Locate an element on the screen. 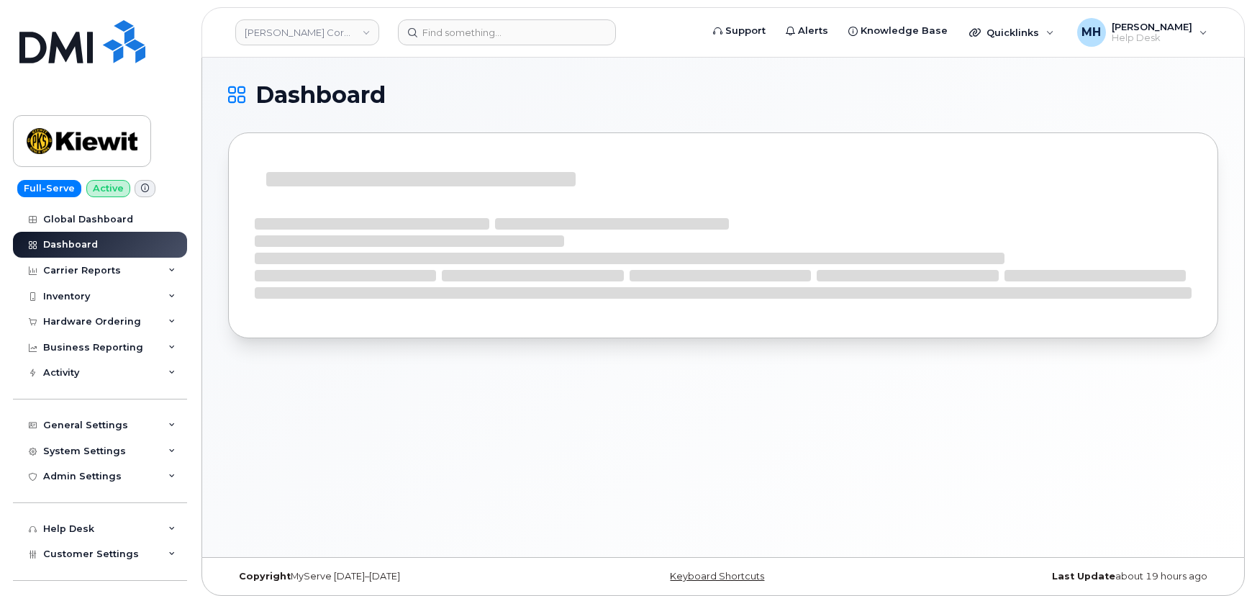  a: Keyboard Shortcuts is located at coordinates (717, 576).